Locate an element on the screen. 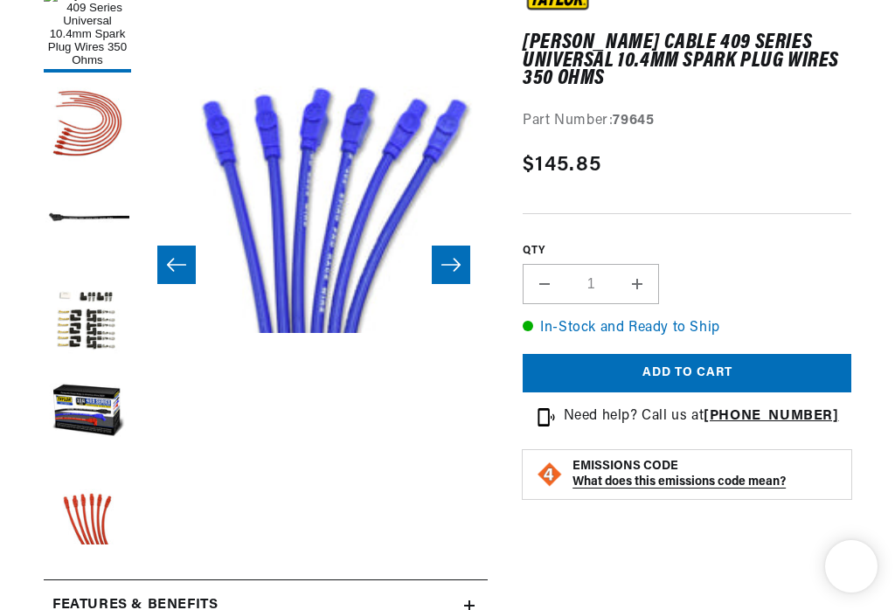 Image resolution: width=895 pixels, height=610 pixels. button: Slide left is located at coordinates (177, 265).